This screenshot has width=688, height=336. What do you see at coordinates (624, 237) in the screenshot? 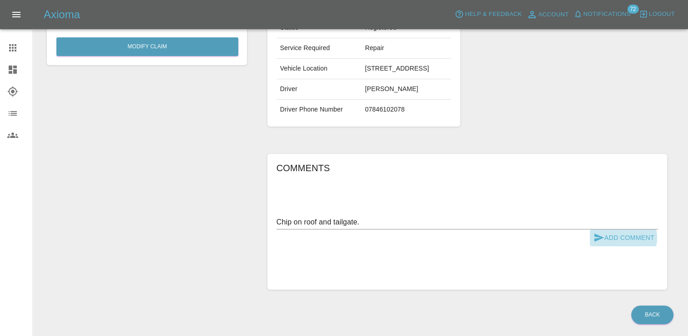
I see `button: Add Comment` at bounding box center [624, 237].